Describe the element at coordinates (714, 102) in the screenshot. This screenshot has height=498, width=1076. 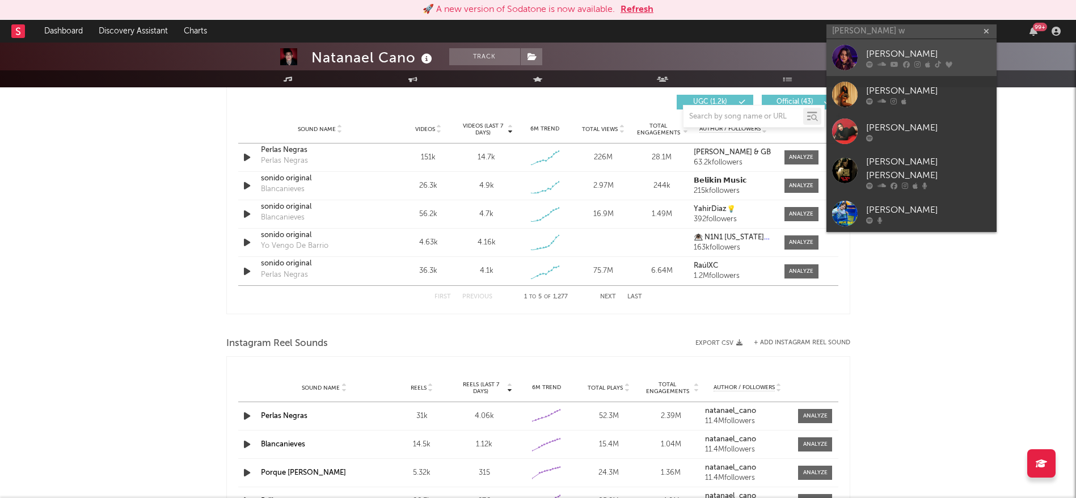
I see `button: UGC(1.2k)` at that location.